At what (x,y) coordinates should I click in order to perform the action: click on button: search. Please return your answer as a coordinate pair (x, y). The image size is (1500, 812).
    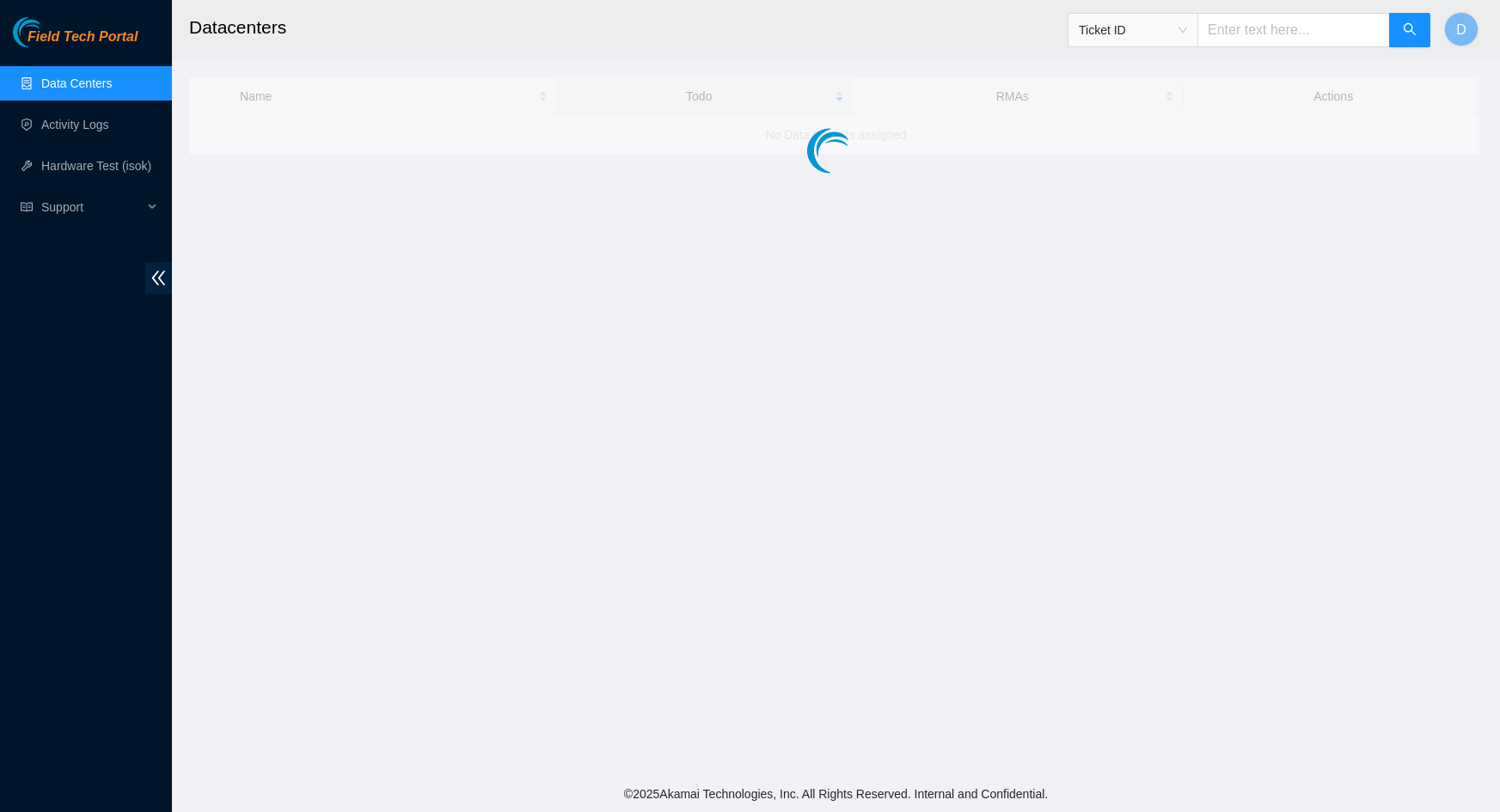
    Looking at the image, I should click on (1410, 30).